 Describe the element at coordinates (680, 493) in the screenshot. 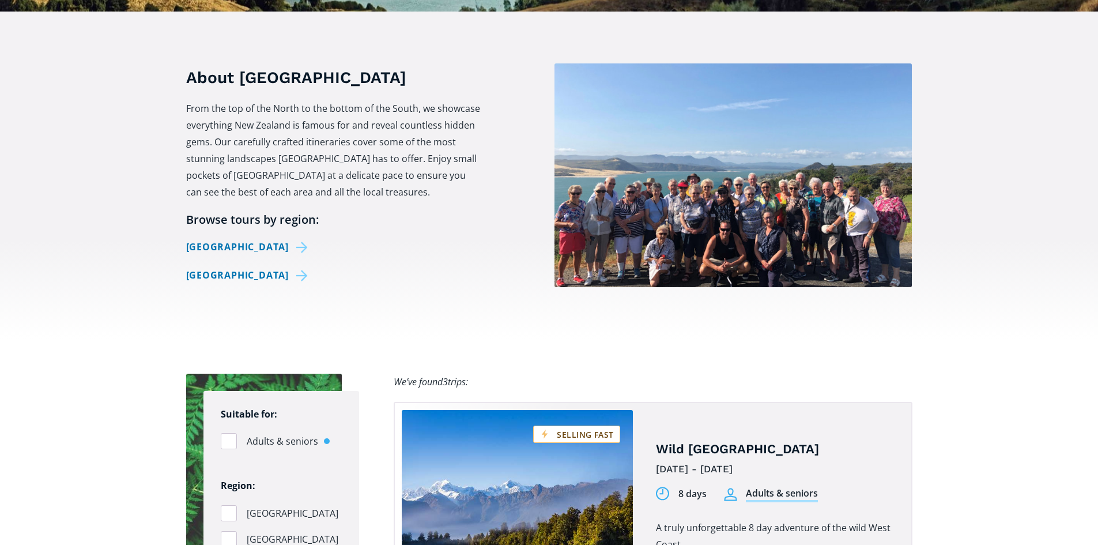

I see `div: 8` at that location.